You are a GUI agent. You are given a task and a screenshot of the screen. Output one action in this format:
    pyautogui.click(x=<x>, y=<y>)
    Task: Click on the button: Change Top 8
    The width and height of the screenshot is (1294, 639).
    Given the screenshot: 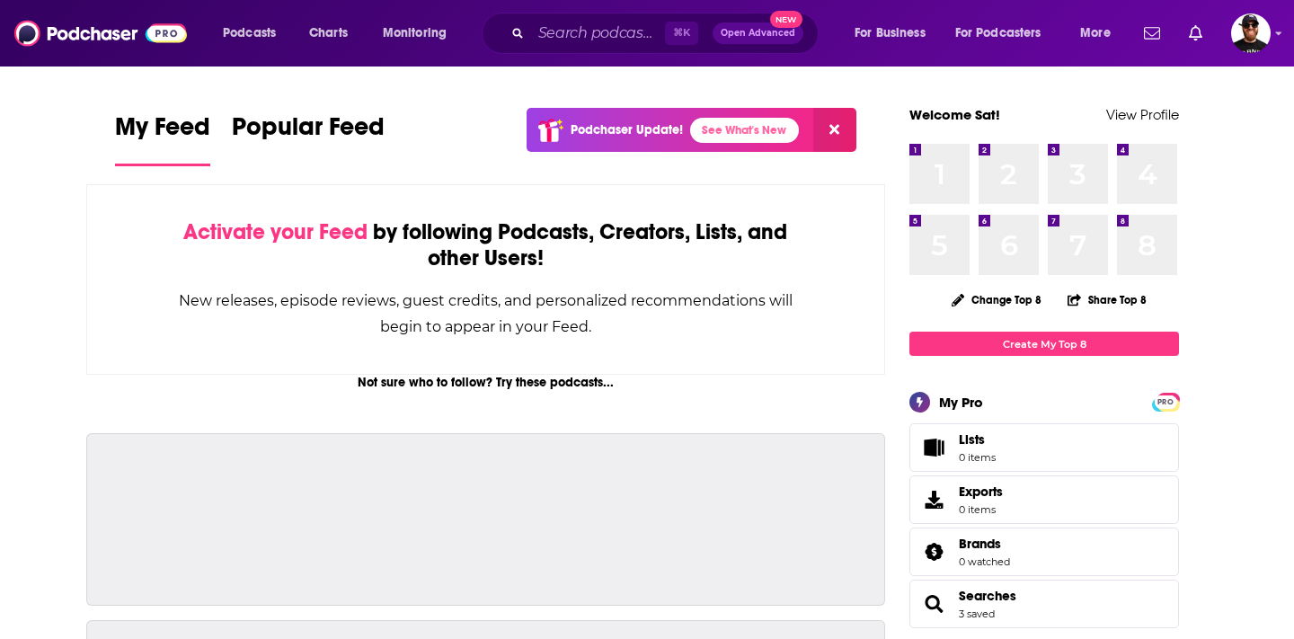 What is the action you would take?
    pyautogui.click(x=996, y=299)
    